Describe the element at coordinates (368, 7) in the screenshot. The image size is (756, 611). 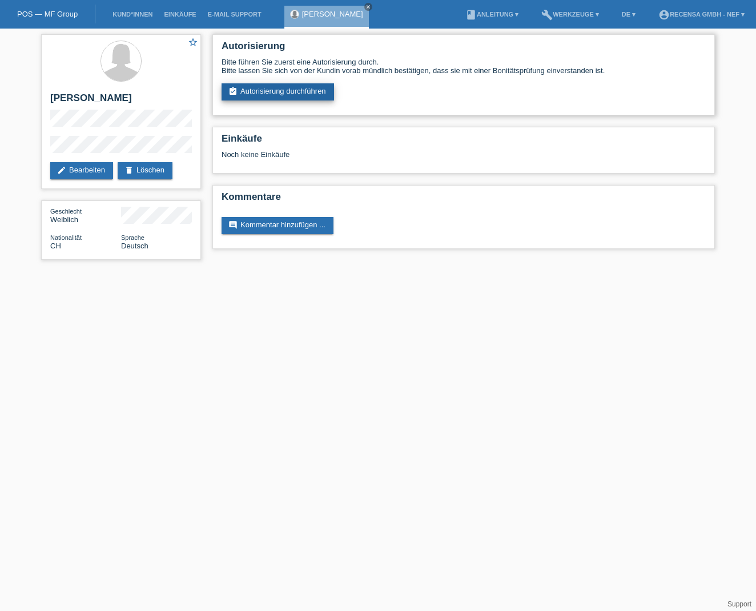
I see `a: close` at that location.